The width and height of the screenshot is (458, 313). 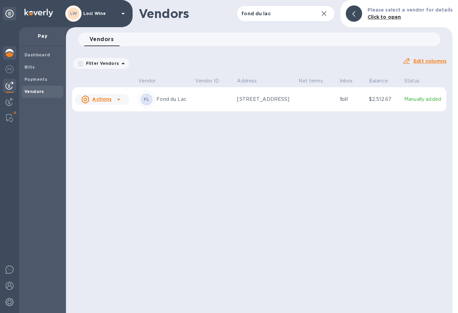 I want to click on p: Fond du Lac, so click(x=173, y=99).